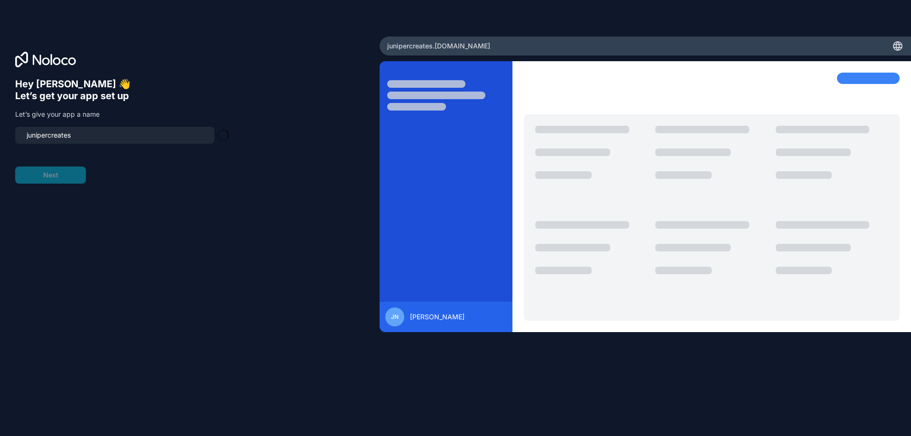  I want to click on input: my-team, so click(115, 135).